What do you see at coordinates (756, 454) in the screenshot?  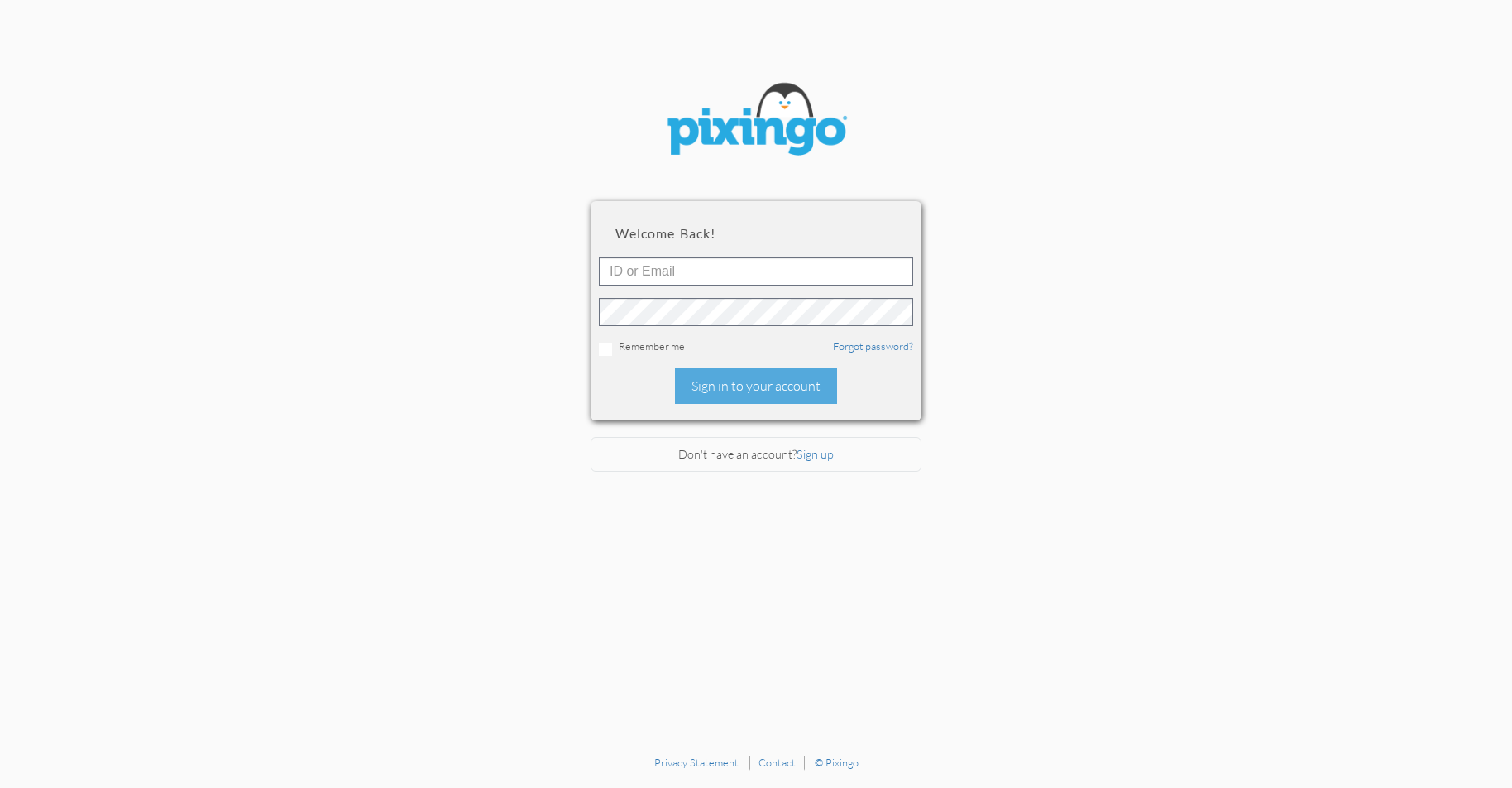 I see `div: Don't have an account?` at bounding box center [756, 454].